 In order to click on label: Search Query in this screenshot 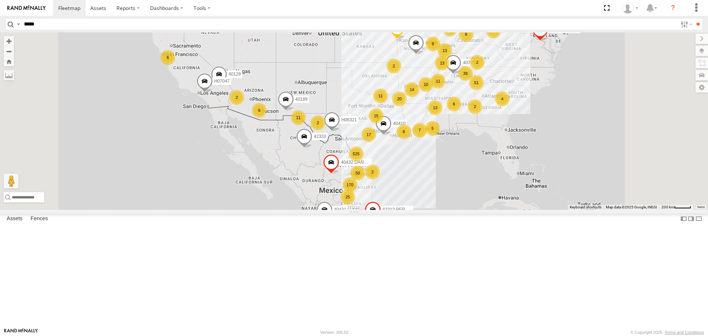, I will do `click(18, 24)`.